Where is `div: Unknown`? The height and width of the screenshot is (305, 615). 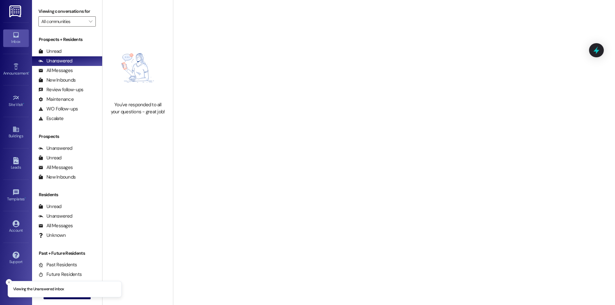
div: Unknown is located at coordinates (52, 235).